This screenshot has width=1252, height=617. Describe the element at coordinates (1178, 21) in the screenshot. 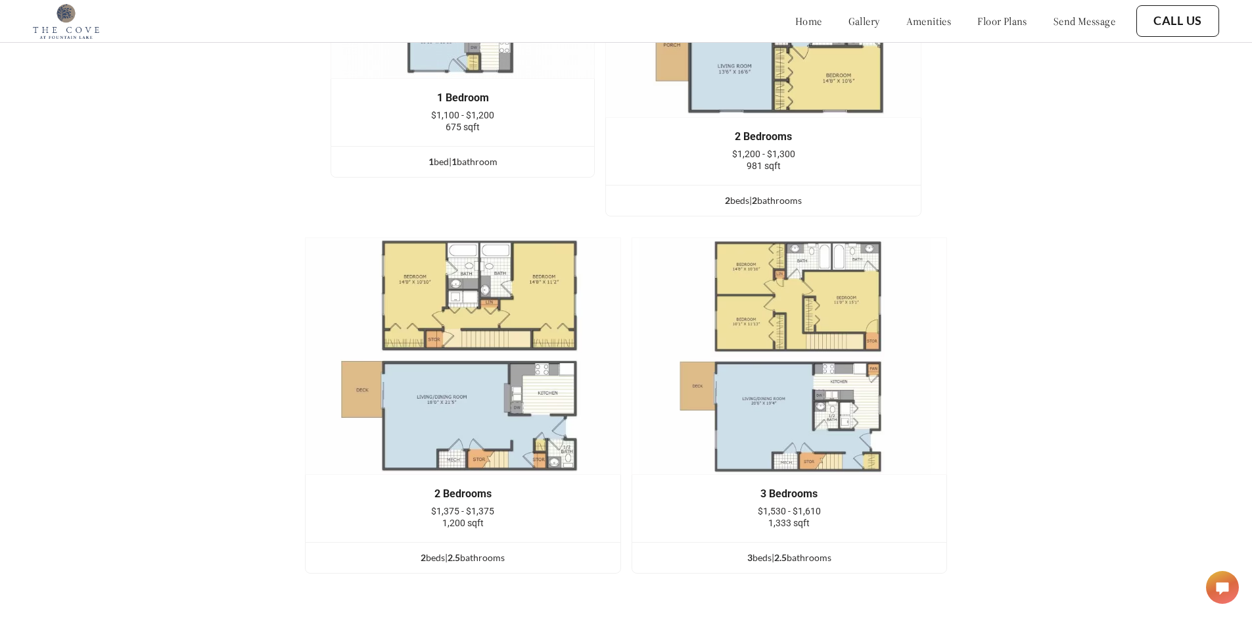

I see `button: Call Us` at that location.